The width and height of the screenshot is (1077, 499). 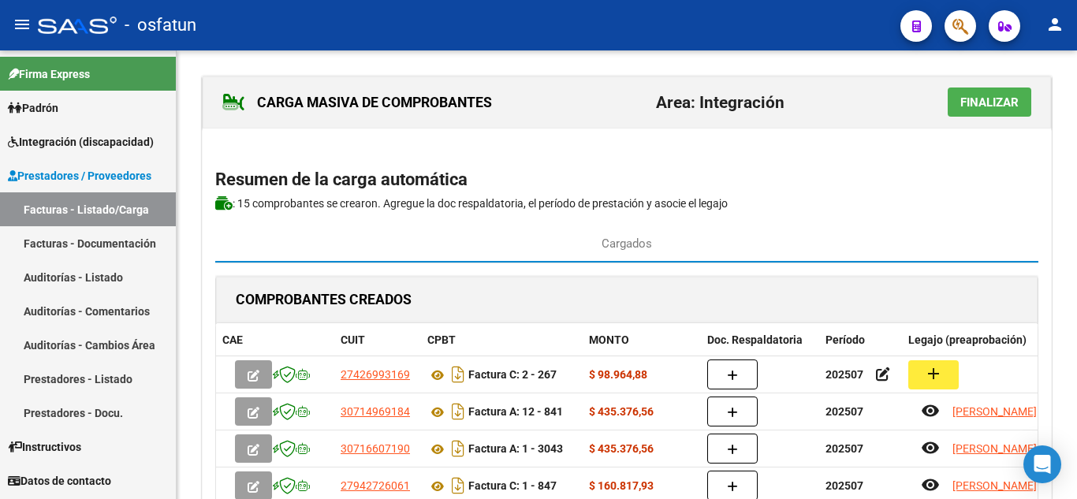 I want to click on span: Padrón, so click(x=33, y=108).